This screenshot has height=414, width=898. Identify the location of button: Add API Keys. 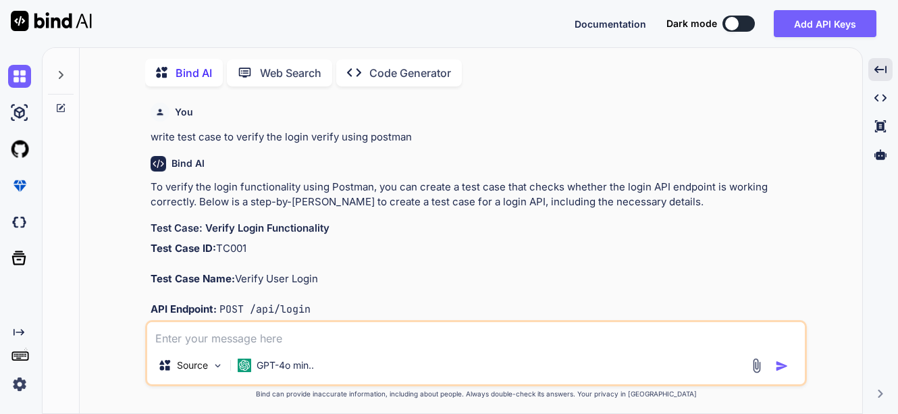
(825, 24).